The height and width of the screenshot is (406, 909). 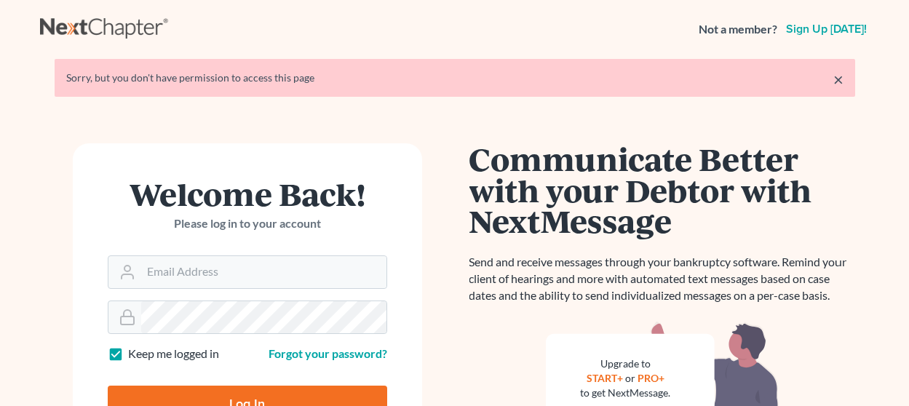 I want to click on a: START+, so click(x=604, y=378).